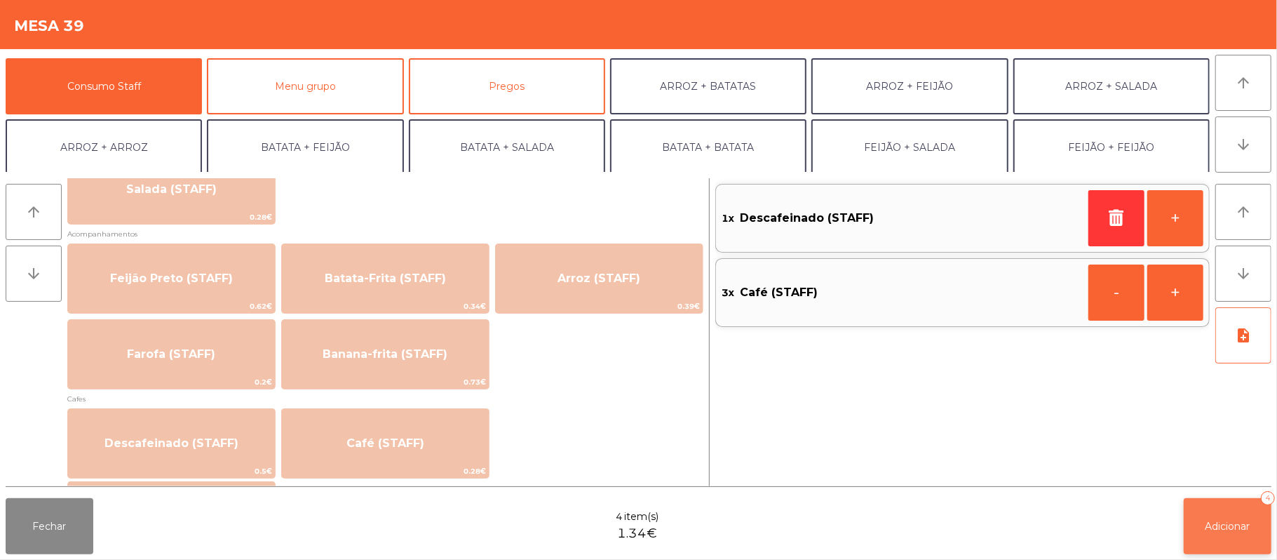  Describe the element at coordinates (709, 86) in the screenshot. I see `button: ARROZ + BATATAS` at that location.